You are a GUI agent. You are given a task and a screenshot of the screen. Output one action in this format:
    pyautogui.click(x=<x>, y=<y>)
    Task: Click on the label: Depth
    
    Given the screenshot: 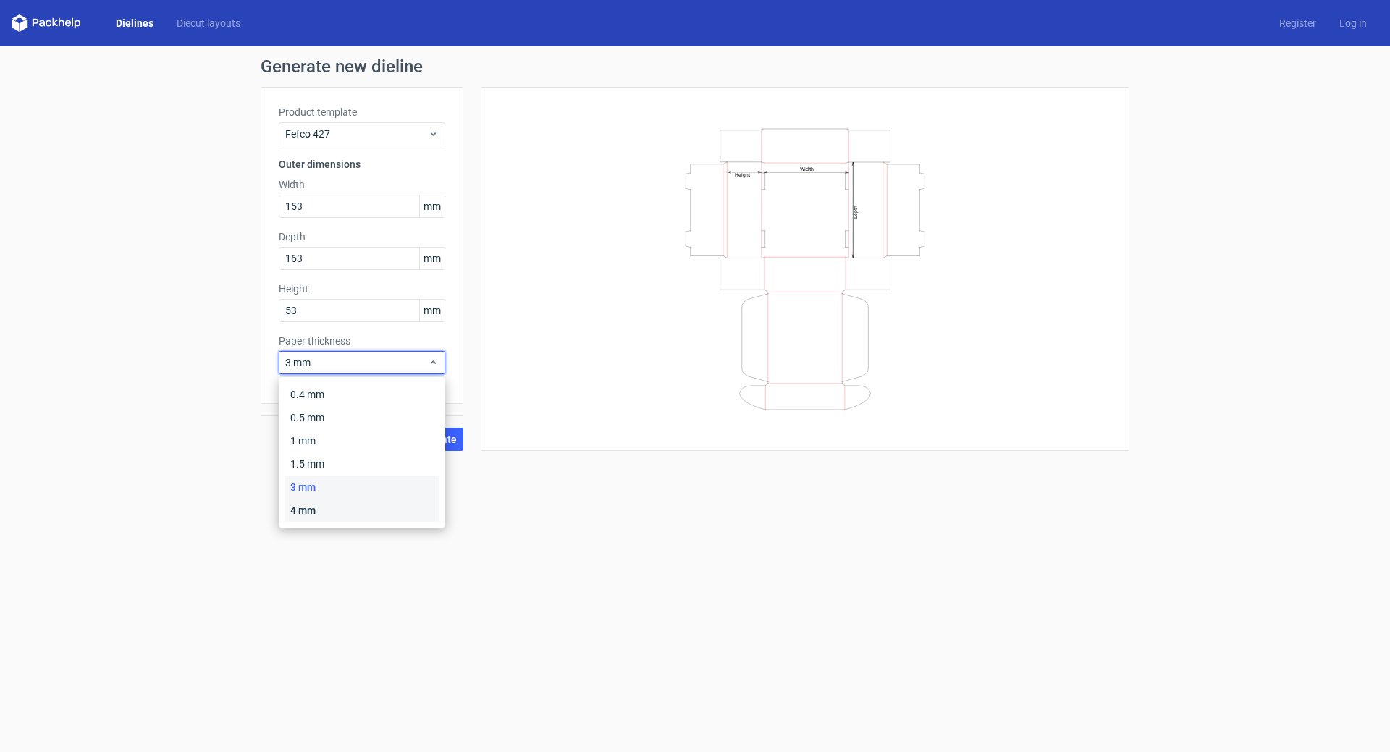 What is the action you would take?
    pyautogui.click(x=362, y=237)
    